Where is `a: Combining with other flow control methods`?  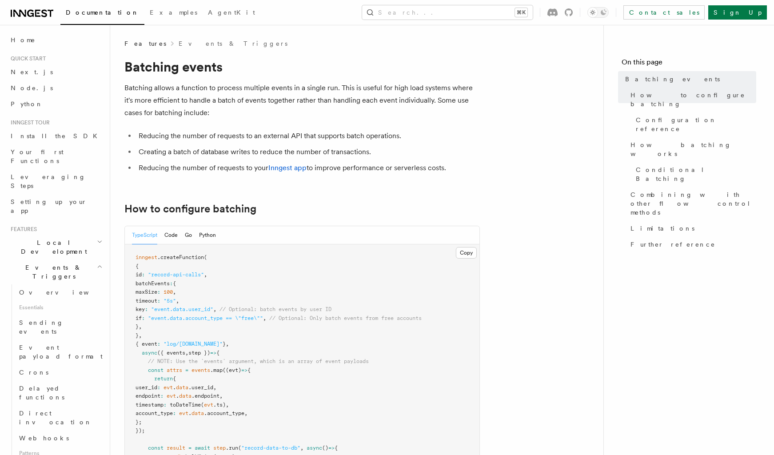
a: Combining with other flow control methods is located at coordinates (691, 203).